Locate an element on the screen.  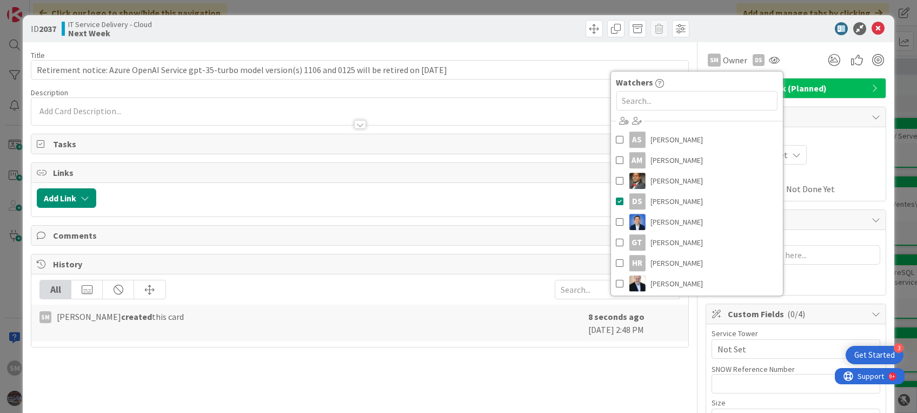
img: HO is located at coordinates (637, 283).